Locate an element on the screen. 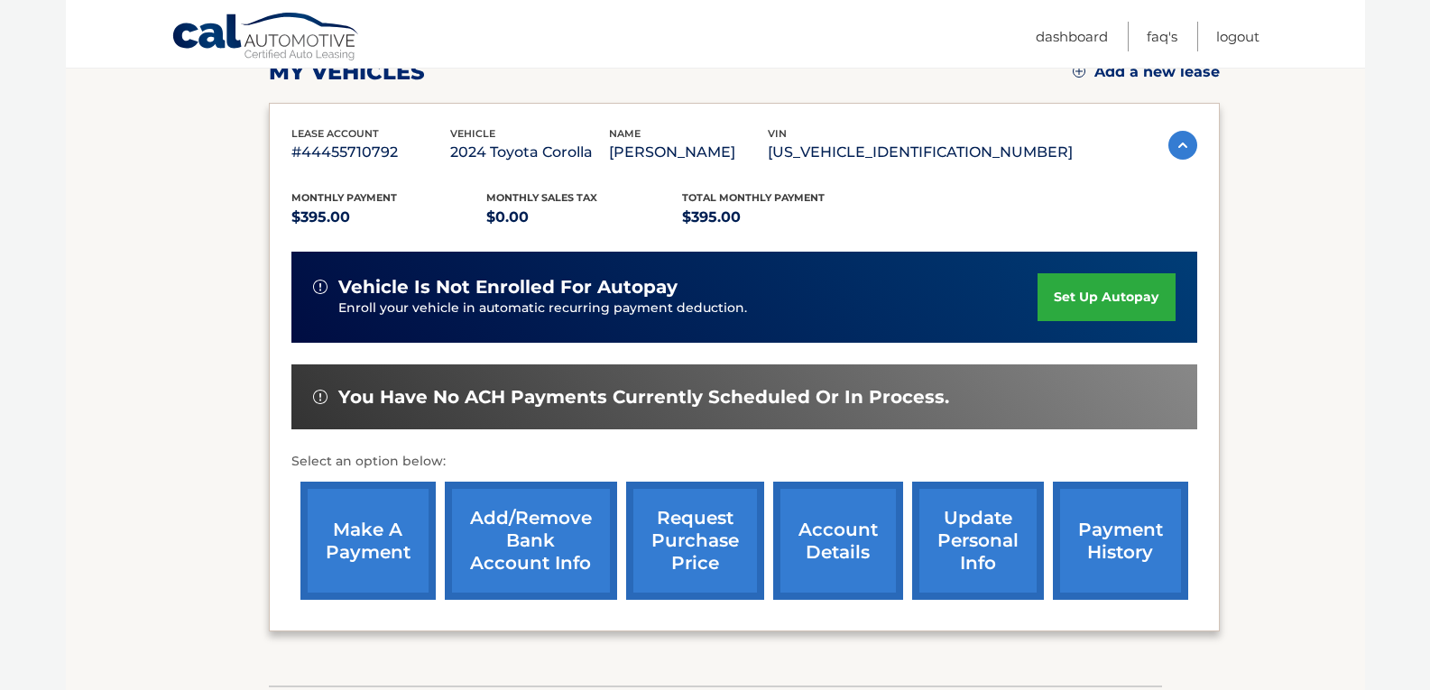  span: name is located at coordinates (624, 134).